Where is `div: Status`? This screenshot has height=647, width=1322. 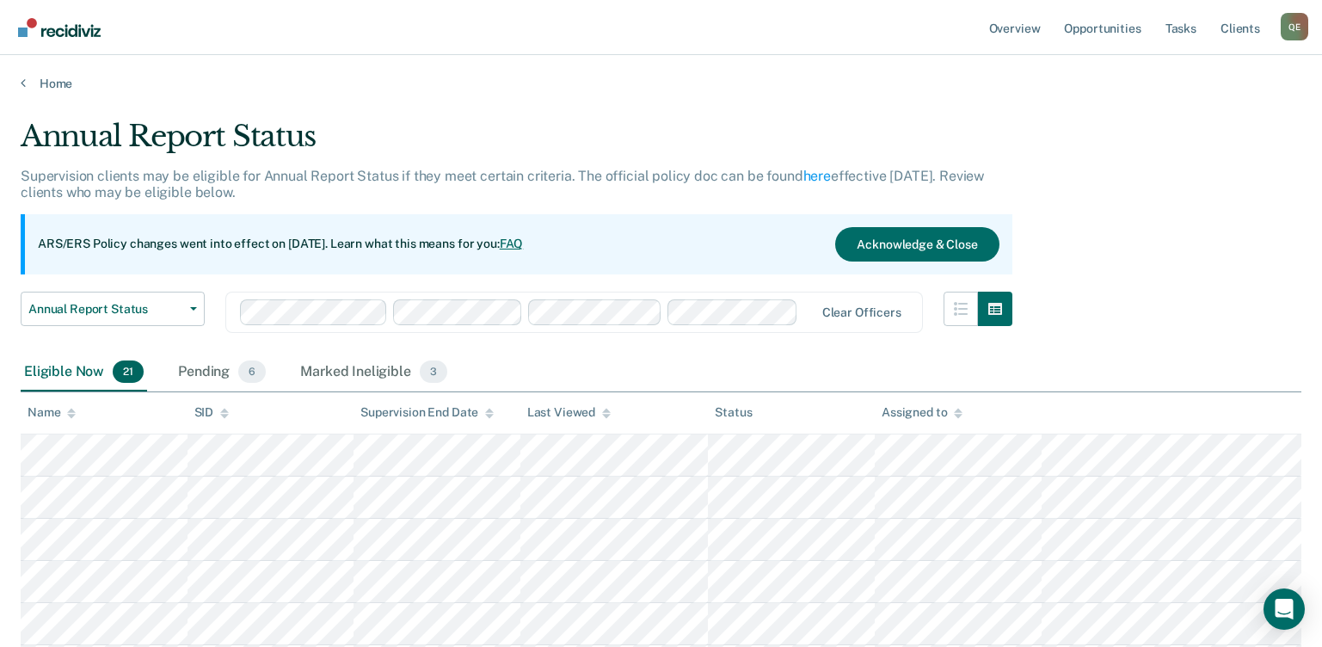
div: Status is located at coordinates (733, 412).